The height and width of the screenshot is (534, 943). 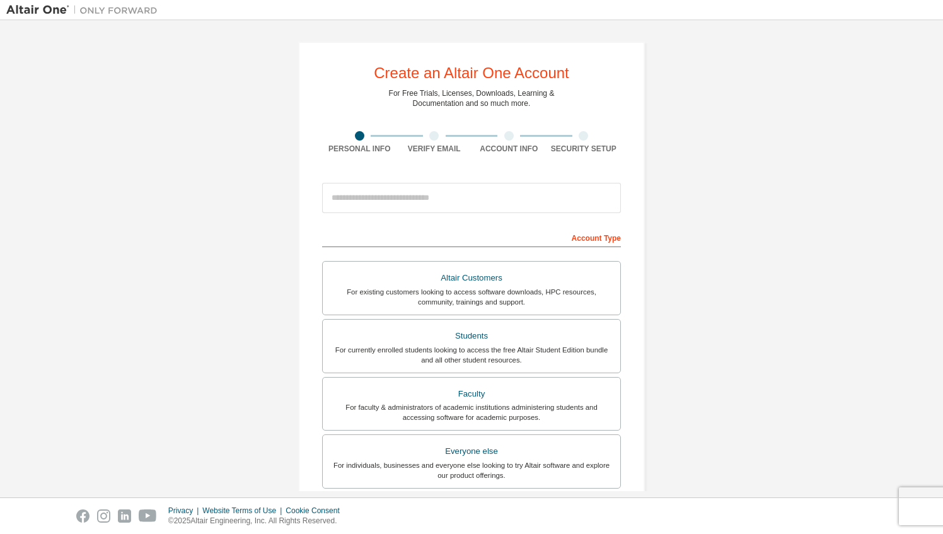 I want to click on p: © 2025 Altair Engineering, Inc. All Rights Reserved., so click(x=258, y=521).